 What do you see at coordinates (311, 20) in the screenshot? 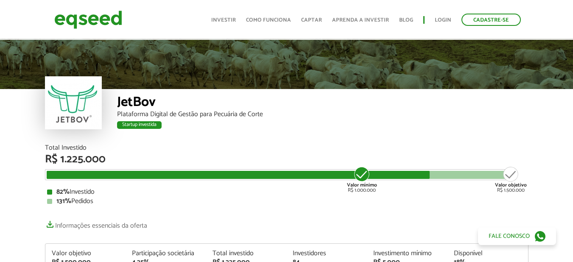
I see `a: Captar` at bounding box center [311, 20].